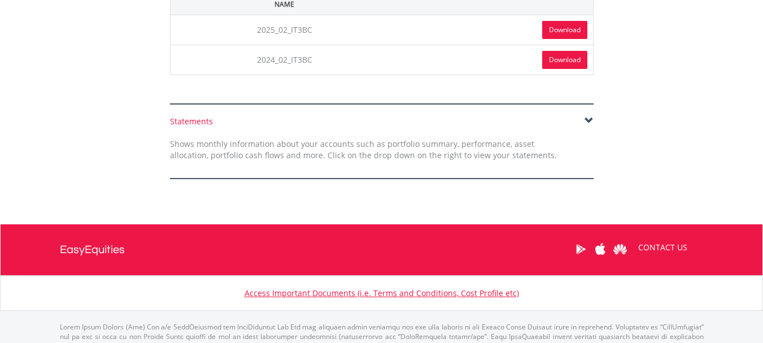 Image resolution: width=763 pixels, height=343 pixels. What do you see at coordinates (580, 249) in the screenshot?
I see `a: Google Play` at bounding box center [580, 249].